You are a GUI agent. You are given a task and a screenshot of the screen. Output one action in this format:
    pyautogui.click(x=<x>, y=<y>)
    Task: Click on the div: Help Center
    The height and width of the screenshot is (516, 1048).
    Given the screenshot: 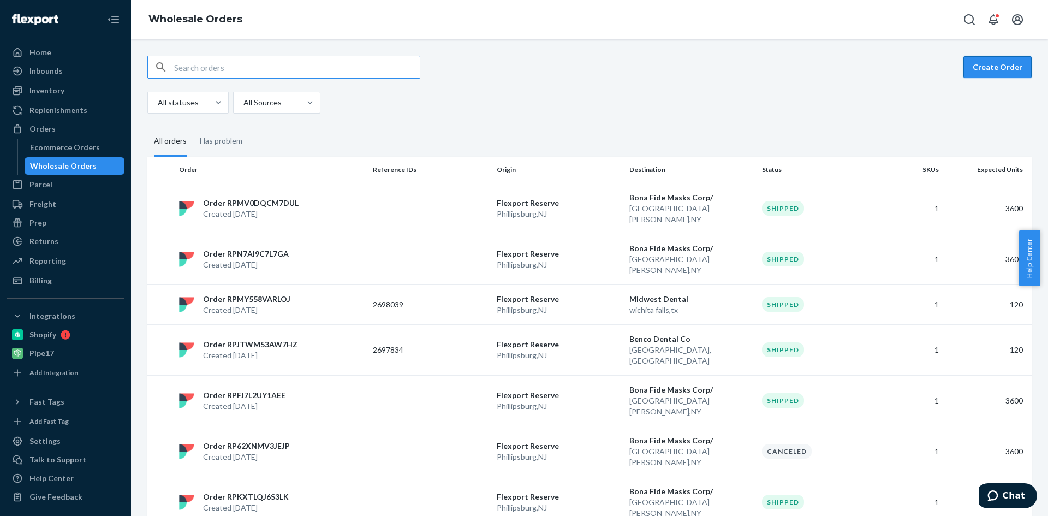 What is the action you would take?
    pyautogui.click(x=51, y=478)
    